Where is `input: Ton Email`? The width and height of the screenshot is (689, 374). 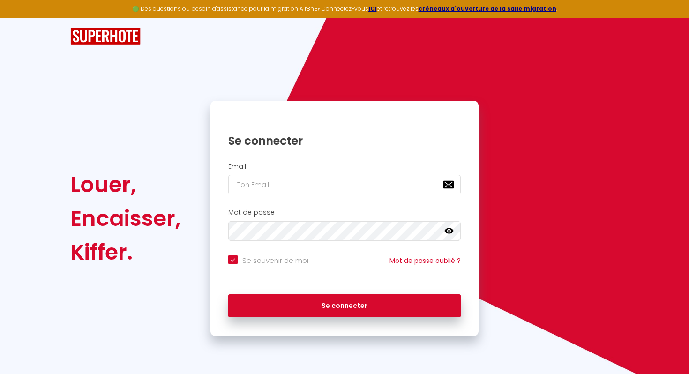
input: Ton Email is located at coordinates (344, 185).